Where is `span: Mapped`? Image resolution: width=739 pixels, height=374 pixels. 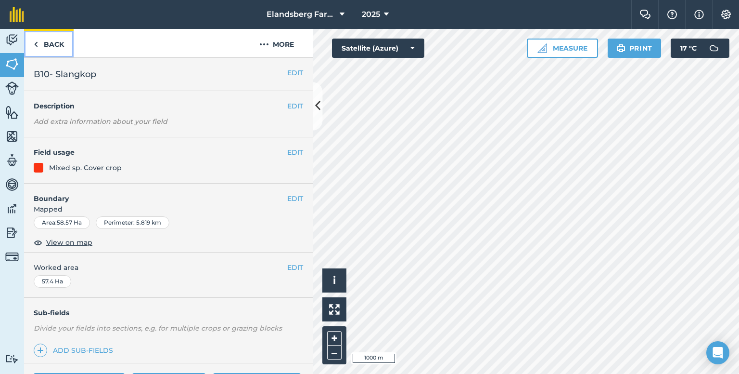 span: Mapped is located at coordinates (168, 209).